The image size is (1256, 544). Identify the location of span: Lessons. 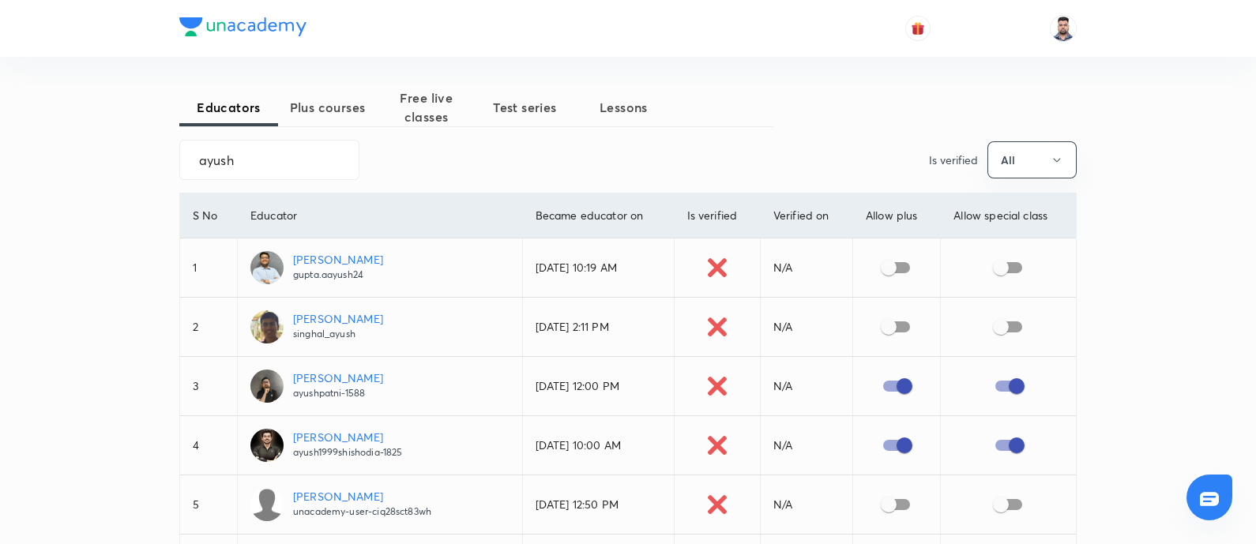
(623, 107).